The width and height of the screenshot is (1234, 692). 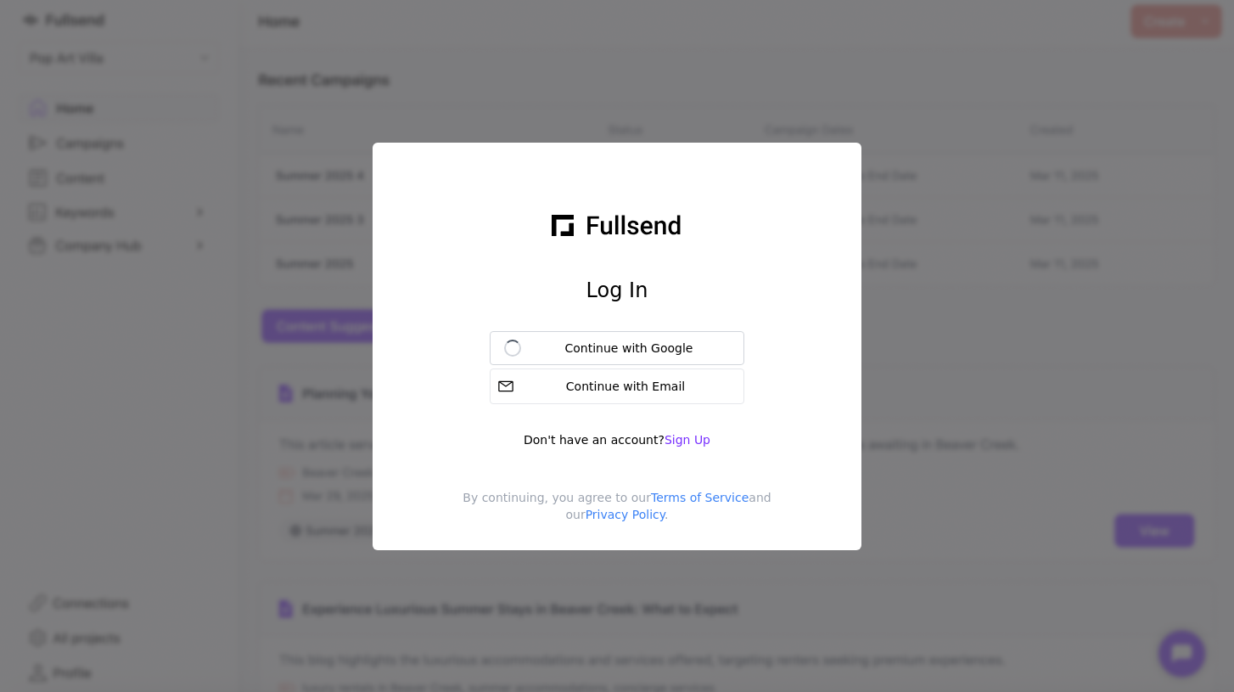 I want to click on h1: Log In, so click(x=617, y=290).